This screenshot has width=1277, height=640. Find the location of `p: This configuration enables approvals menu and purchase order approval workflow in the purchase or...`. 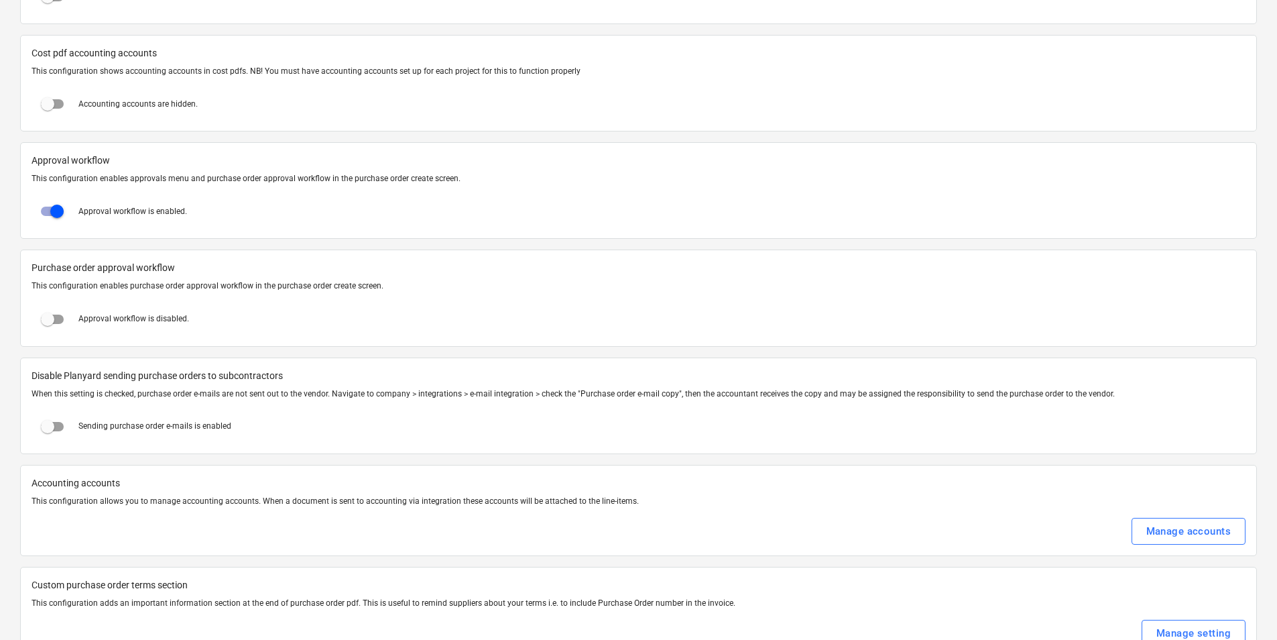

p: This configuration enables approvals menu and purchase order approval workflow in the purchase or... is located at coordinates (638, 178).